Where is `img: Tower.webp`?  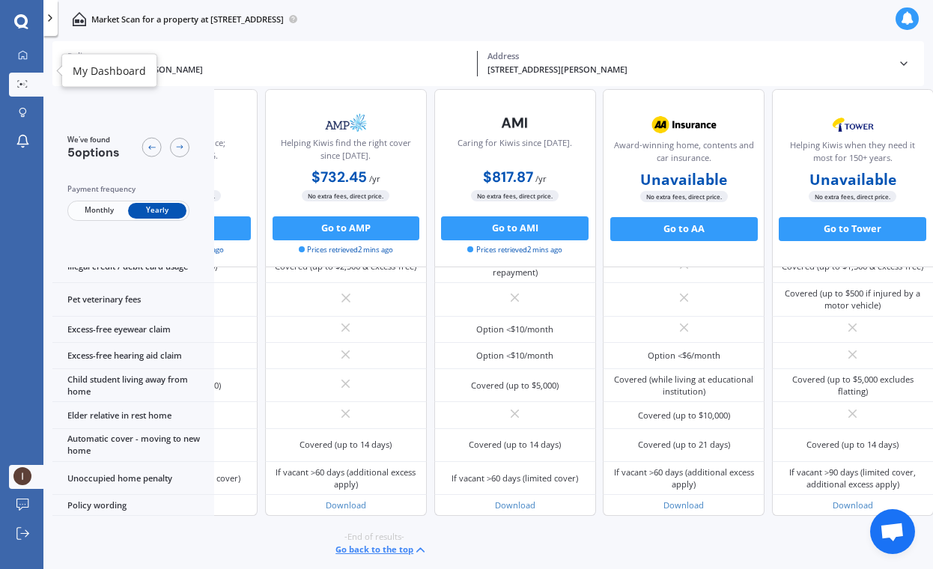 img: Tower.webp is located at coordinates (853, 125).